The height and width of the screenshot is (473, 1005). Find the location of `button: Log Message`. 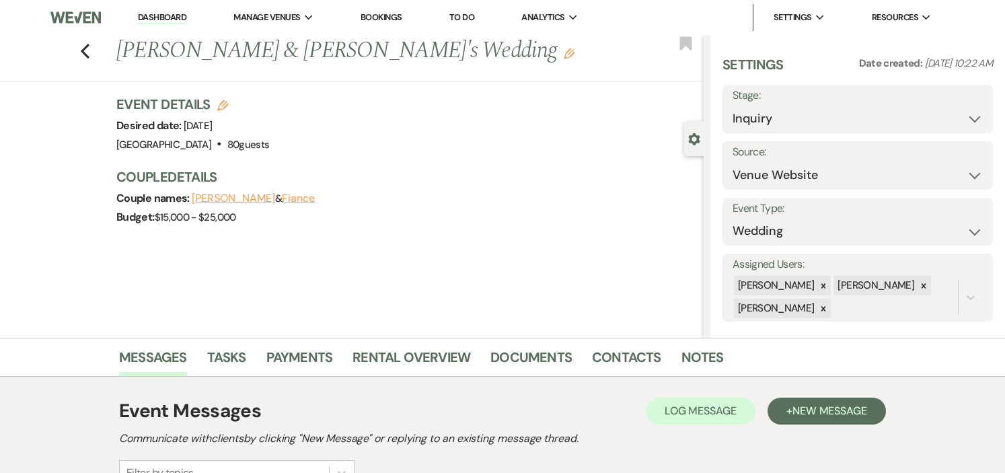

button: Log Message is located at coordinates (700, 411).